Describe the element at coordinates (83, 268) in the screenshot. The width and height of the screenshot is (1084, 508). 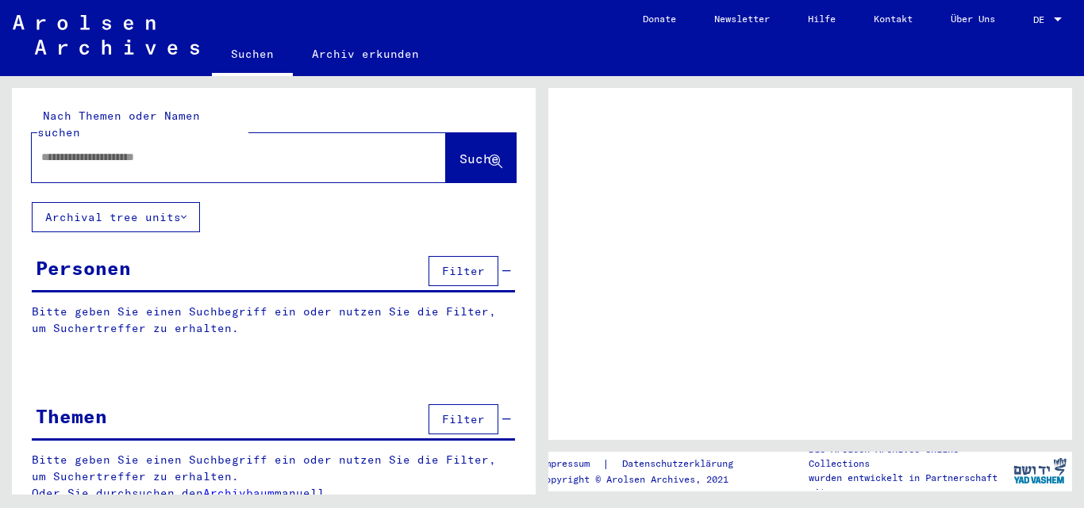
I see `div: Personen` at that location.